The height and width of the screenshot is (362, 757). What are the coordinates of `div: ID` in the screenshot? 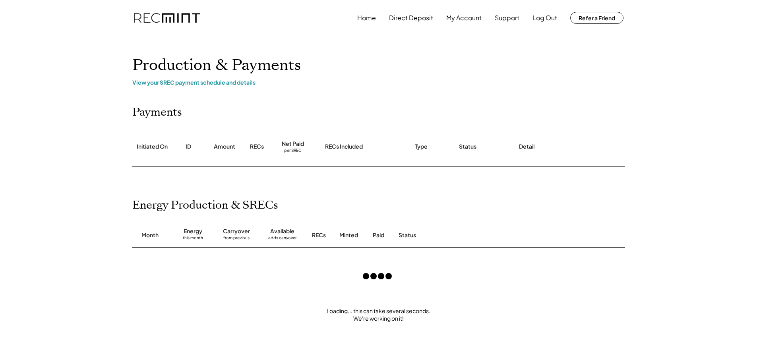 It's located at (188, 147).